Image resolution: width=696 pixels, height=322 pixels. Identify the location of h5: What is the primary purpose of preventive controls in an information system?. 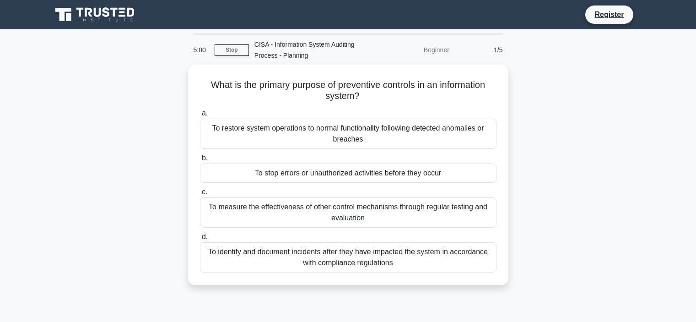
(348, 91).